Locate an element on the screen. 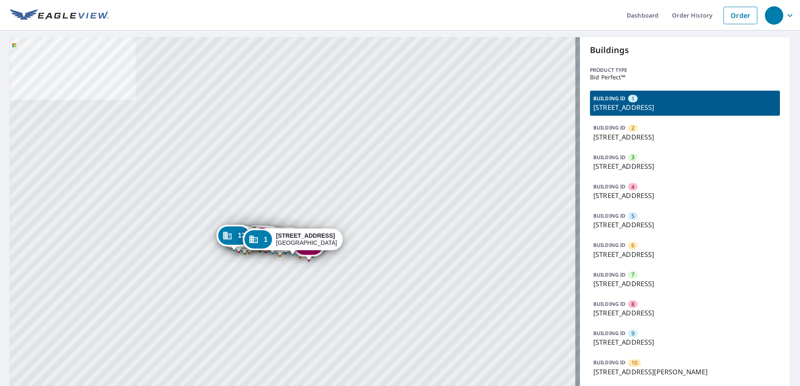  div: Dropped pin, building 1, Commercial property, 12223 Sugar Mill Rd Longmont, CO 80501 is located at coordinates (293, 242).